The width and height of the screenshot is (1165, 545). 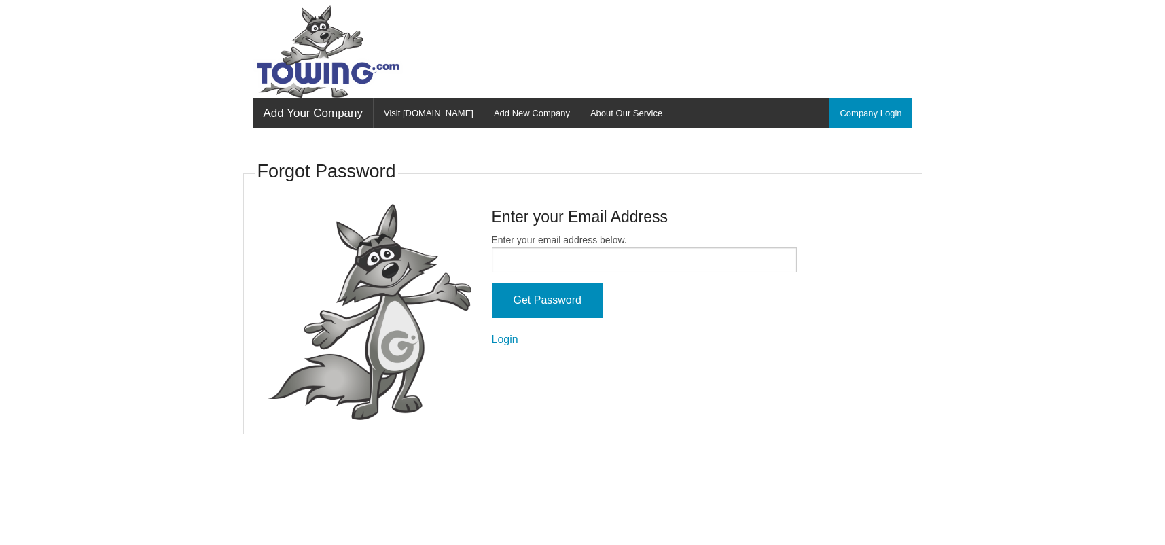 I want to click on a: About Our Service, so click(x=626, y=113).